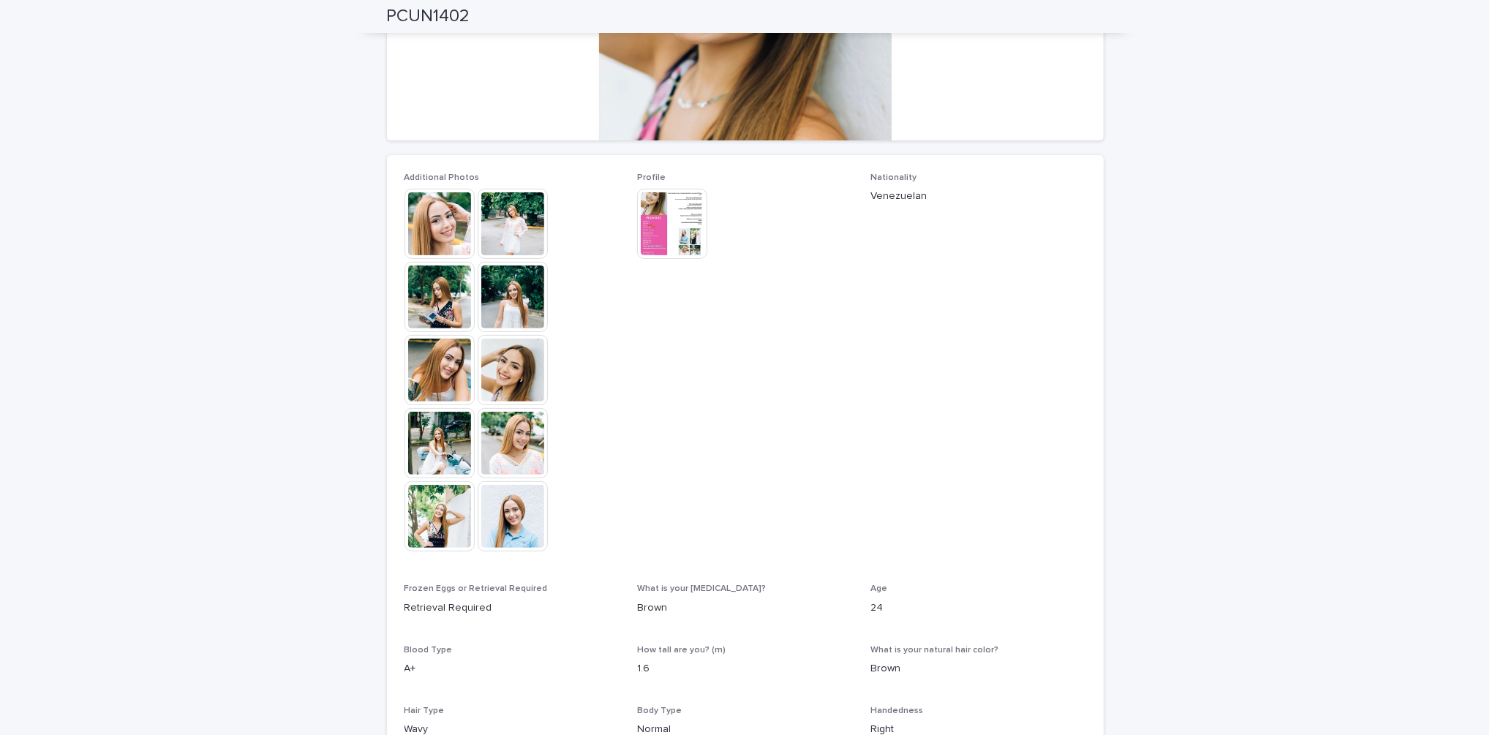 Image resolution: width=1490 pixels, height=735 pixels. What do you see at coordinates (442, 178) in the screenshot?
I see `span: Additional Photos` at bounding box center [442, 178].